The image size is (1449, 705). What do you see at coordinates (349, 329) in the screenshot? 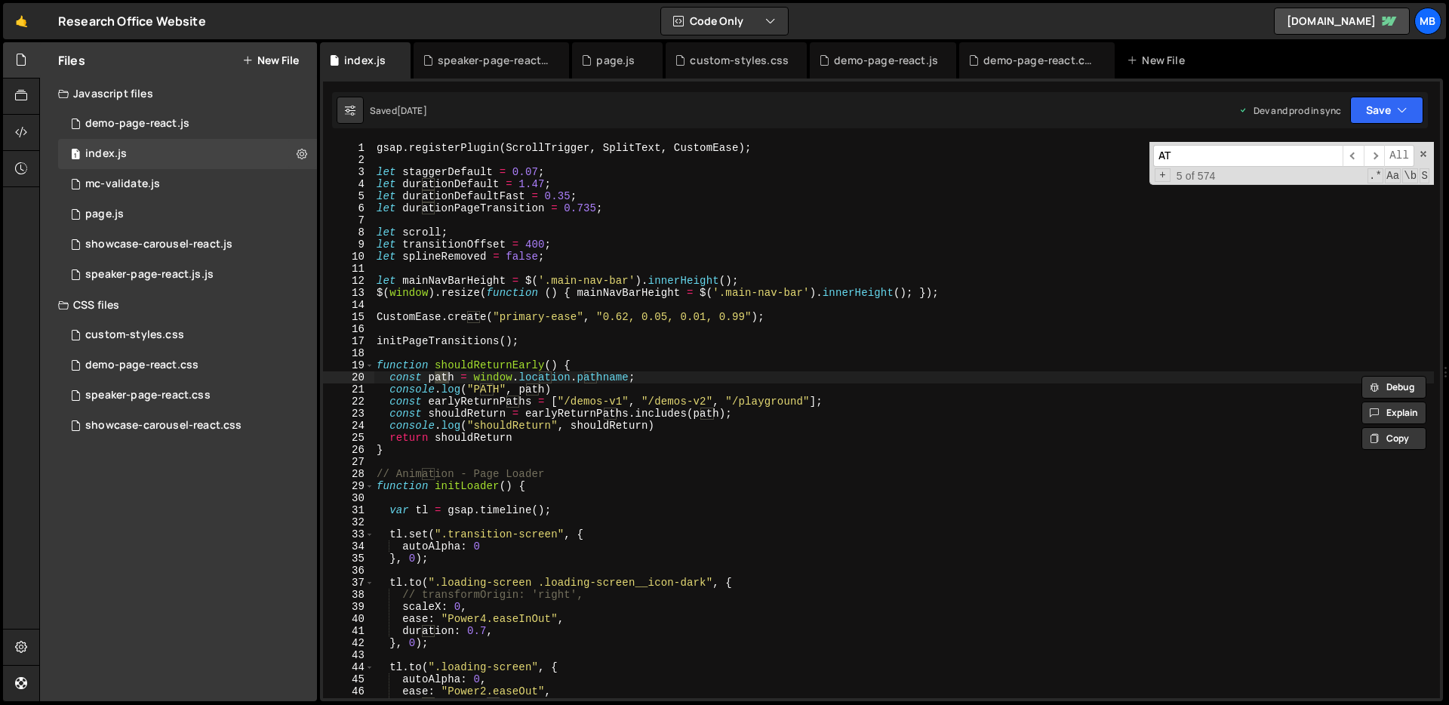
I see `div: 16` at bounding box center [349, 329].